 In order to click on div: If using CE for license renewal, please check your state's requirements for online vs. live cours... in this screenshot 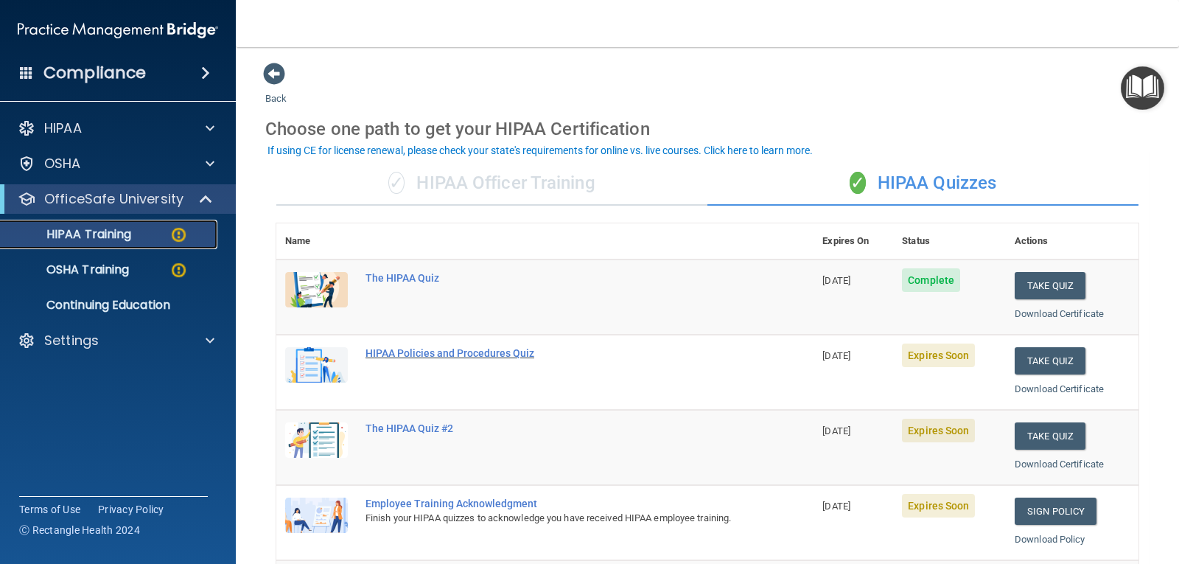, I will do `click(540, 150)`.